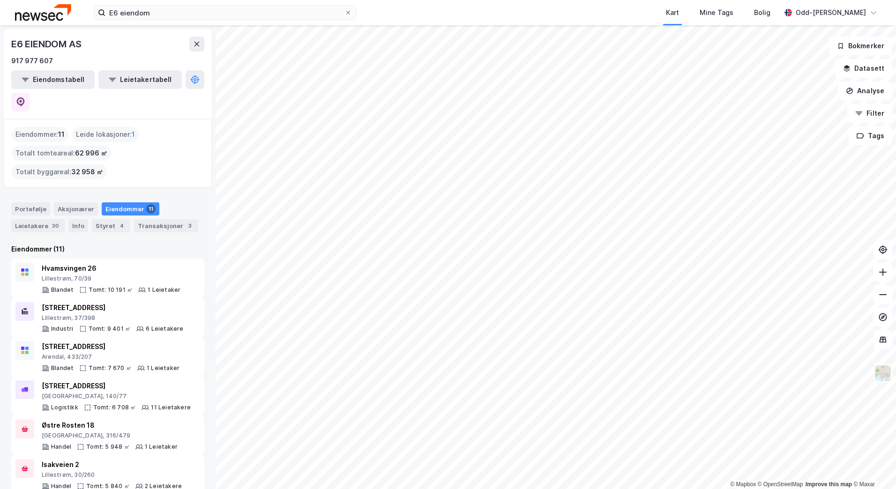 Image resolution: width=896 pixels, height=489 pixels. What do you see at coordinates (717, 13) in the screenshot?
I see `div: Mine Tags` at bounding box center [717, 13].